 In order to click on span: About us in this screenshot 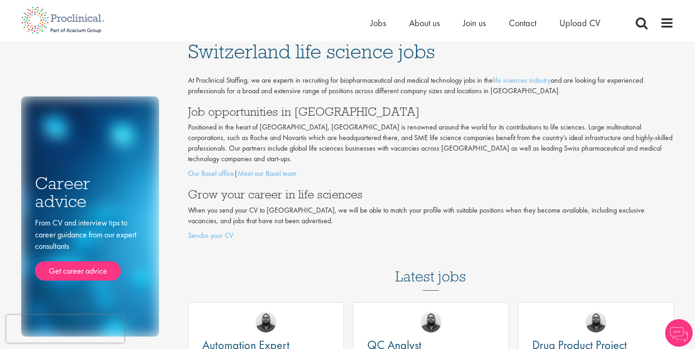, I will do `click(424, 23)`.